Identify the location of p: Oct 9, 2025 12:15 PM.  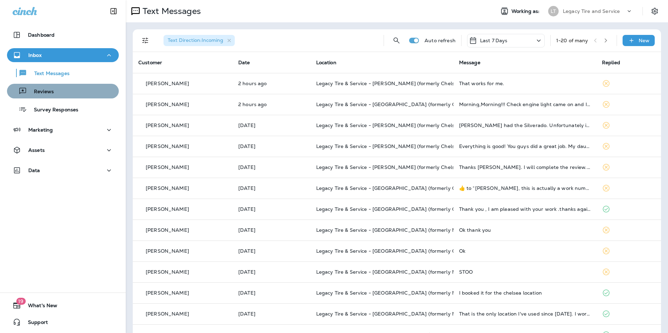
(271, 314).